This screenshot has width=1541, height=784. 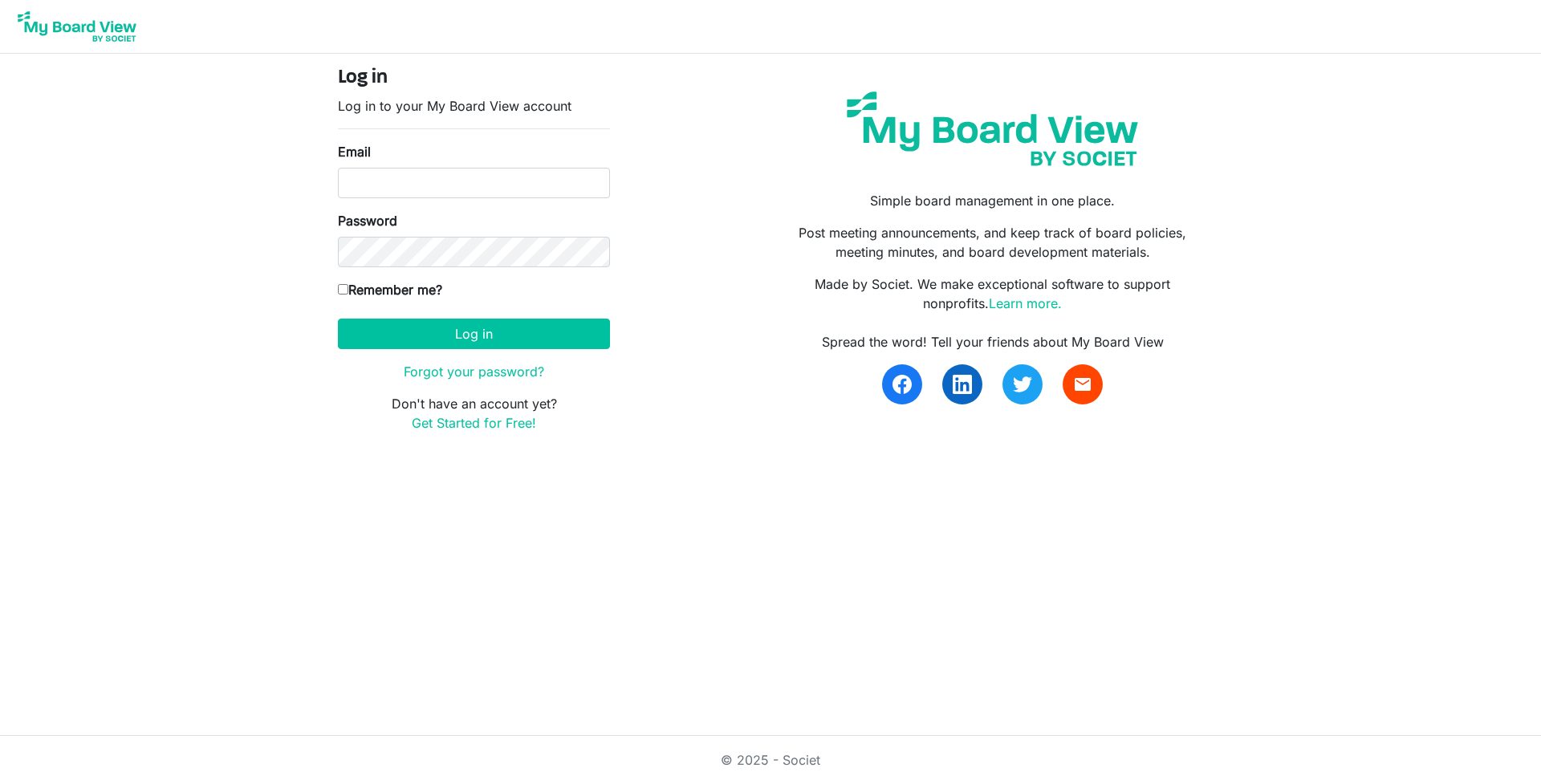 I want to click on input: Remember me?, so click(x=342, y=289).